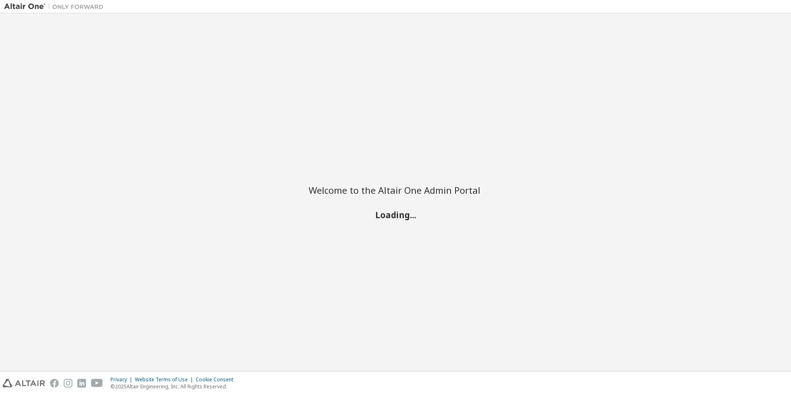 This screenshot has height=395, width=791. Describe the element at coordinates (81, 383) in the screenshot. I see `img: linkedin.svg` at that location.